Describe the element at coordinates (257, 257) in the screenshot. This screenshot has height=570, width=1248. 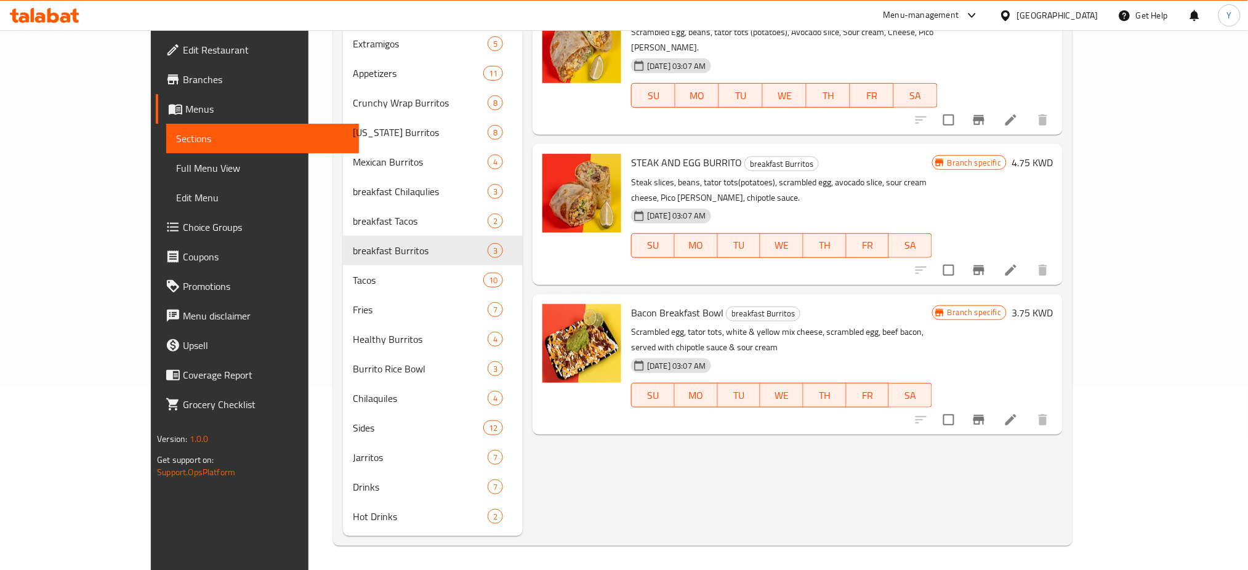
I see `a: Coupons` at that location.